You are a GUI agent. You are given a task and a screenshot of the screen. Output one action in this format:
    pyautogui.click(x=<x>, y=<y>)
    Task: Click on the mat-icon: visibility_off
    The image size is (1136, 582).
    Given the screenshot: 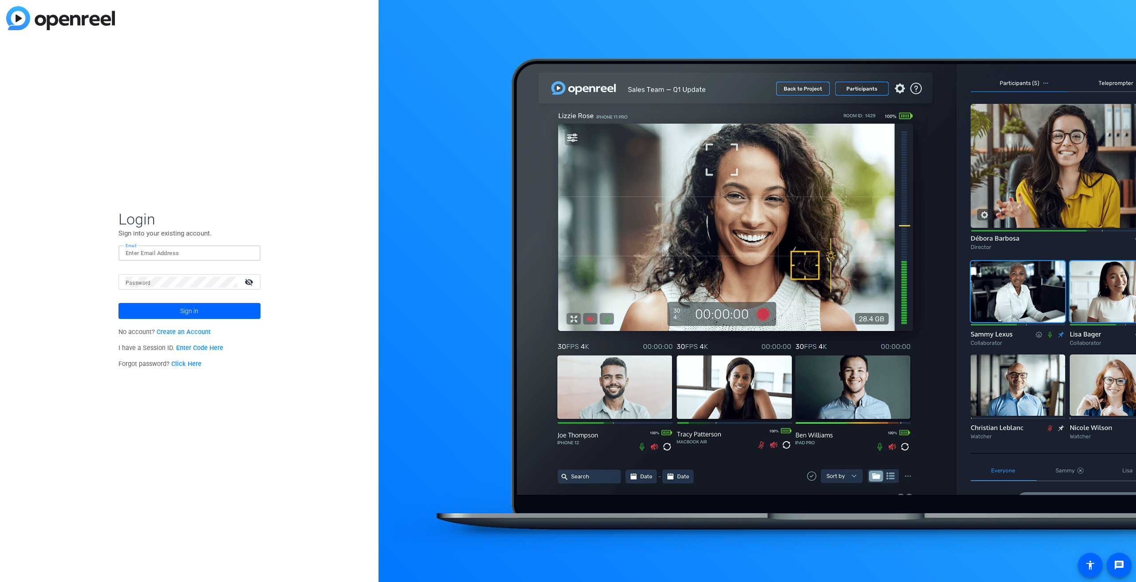 What is the action you would take?
    pyautogui.click(x=250, y=282)
    